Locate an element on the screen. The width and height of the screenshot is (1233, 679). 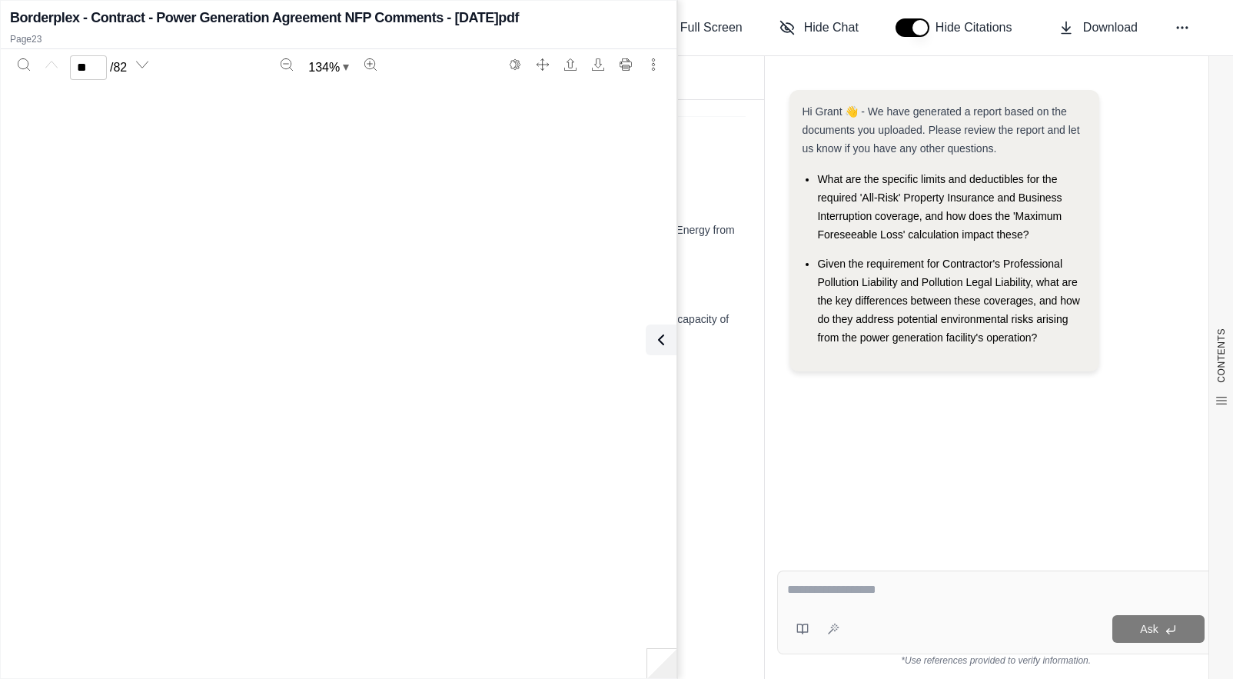
span: / 82 is located at coordinates (118, 68).